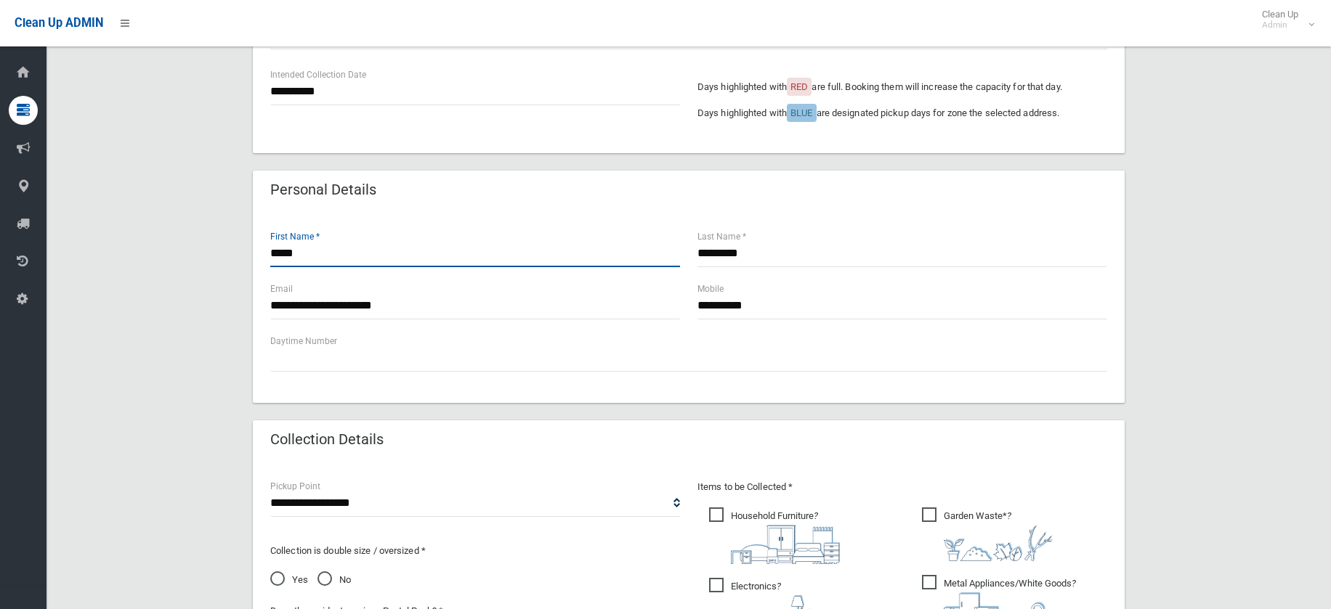 The height and width of the screenshot is (609, 1331). I want to click on span: RED, so click(799, 86).